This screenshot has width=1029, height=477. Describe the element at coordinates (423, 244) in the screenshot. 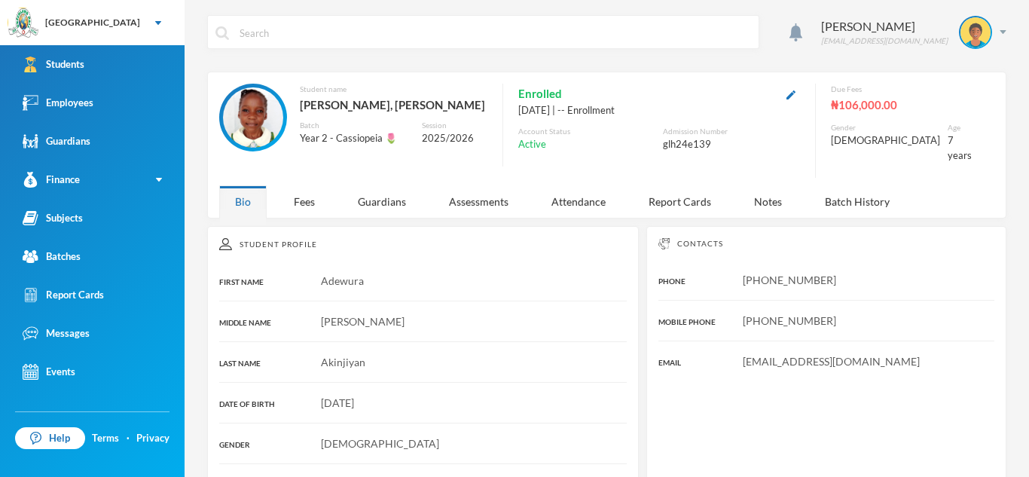

I see `div: Student Profile` at that location.